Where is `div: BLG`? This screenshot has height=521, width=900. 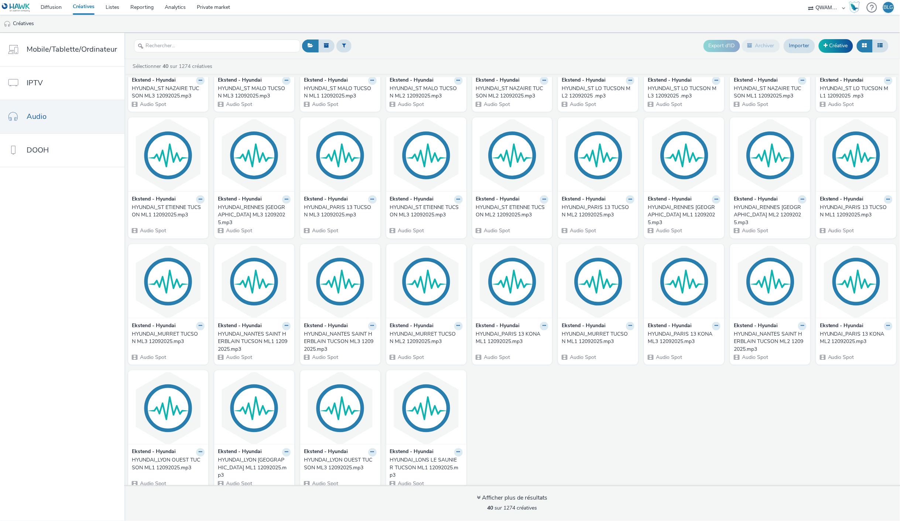 div: BLG is located at coordinates (888, 7).